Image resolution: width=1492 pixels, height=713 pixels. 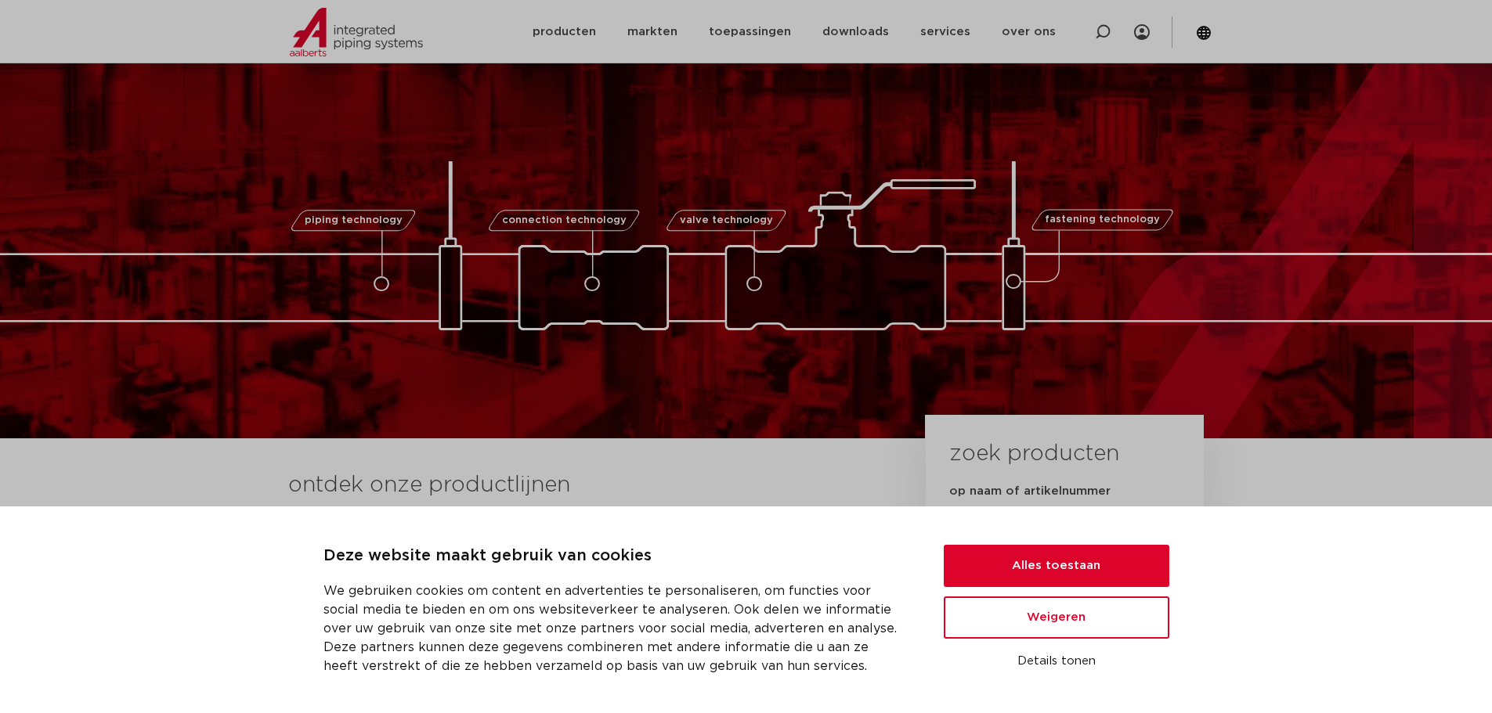 I want to click on span: piping technology, so click(x=353, y=220).